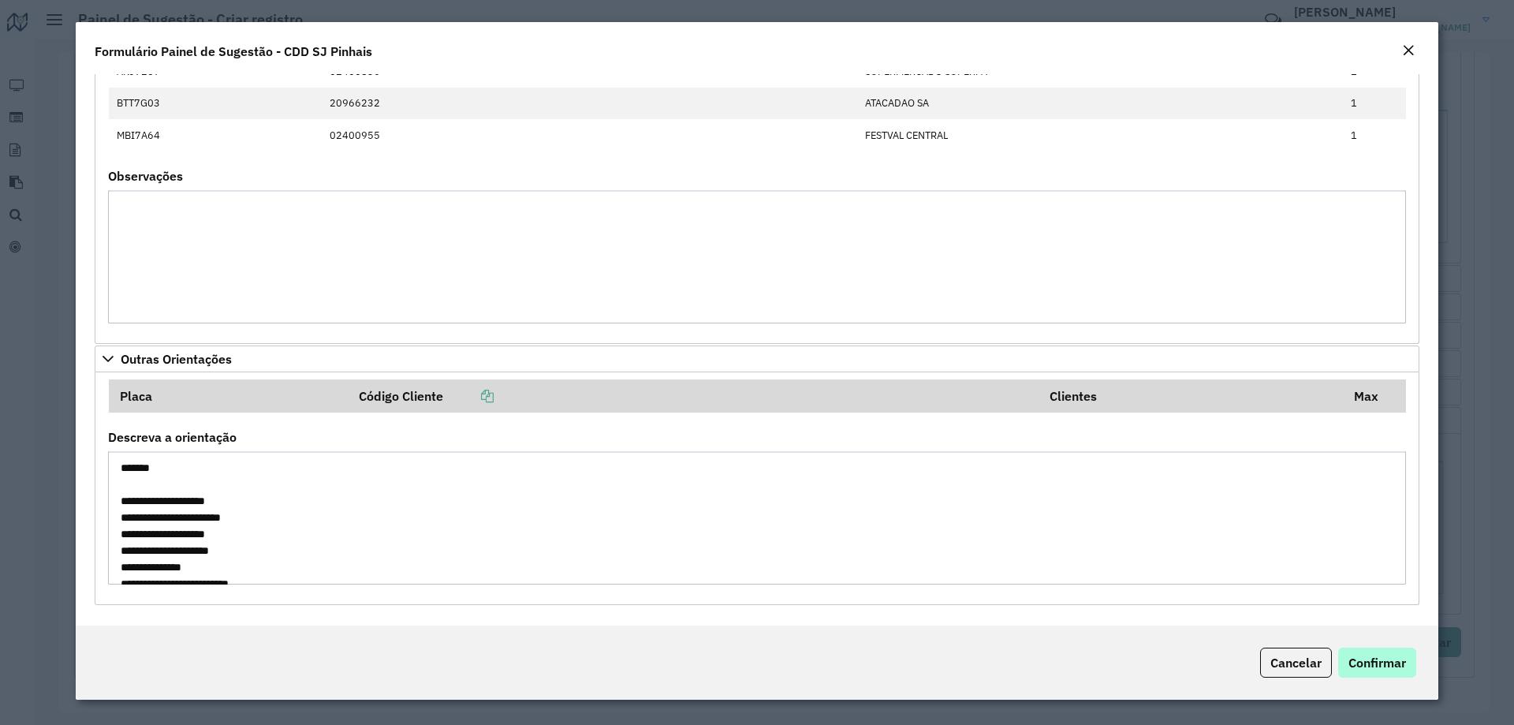 This screenshot has height=725, width=1514. Describe the element at coordinates (1409, 50) in the screenshot. I see `em: Fechar` at that location.